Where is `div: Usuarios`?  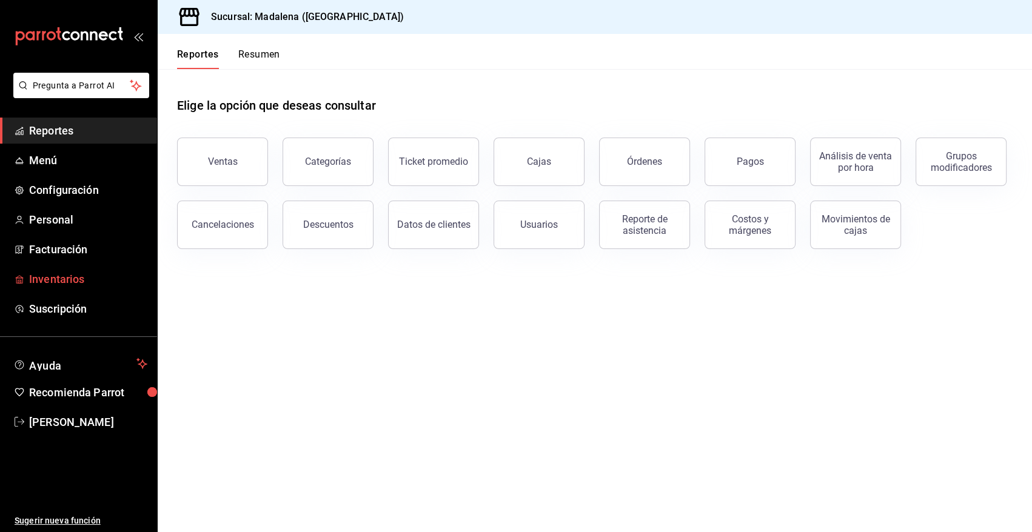
div: Usuarios is located at coordinates (539, 224).